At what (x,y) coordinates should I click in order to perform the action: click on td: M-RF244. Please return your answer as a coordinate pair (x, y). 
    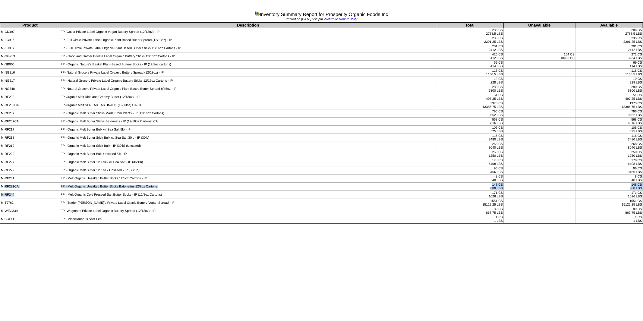
    Looking at the image, I should click on (30, 195).